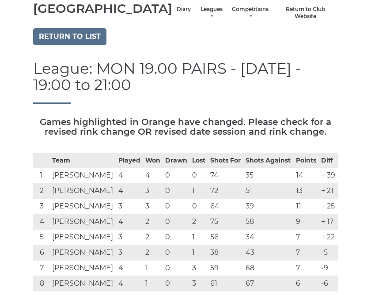 This screenshot has width=371, height=295. Describe the element at coordinates (226, 283) in the screenshot. I see `td: 61` at that location.